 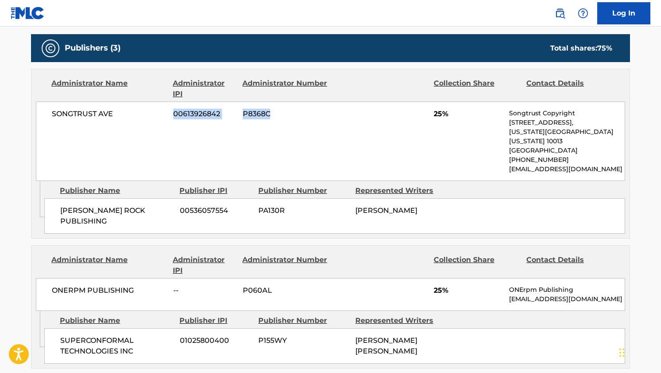 I want to click on a: Log In, so click(x=624, y=13).